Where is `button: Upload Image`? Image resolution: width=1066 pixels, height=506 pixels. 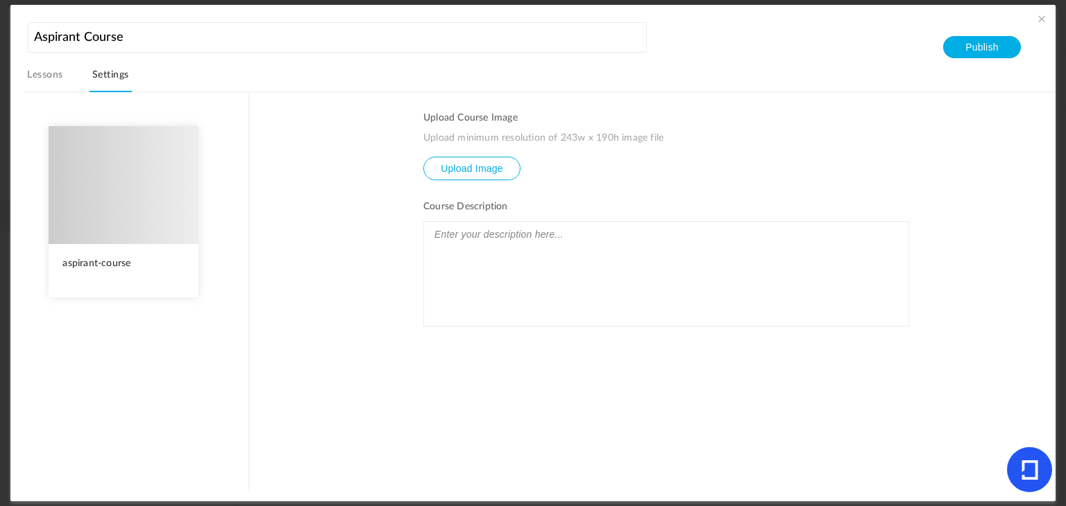 button: Upload Image is located at coordinates (472, 169).